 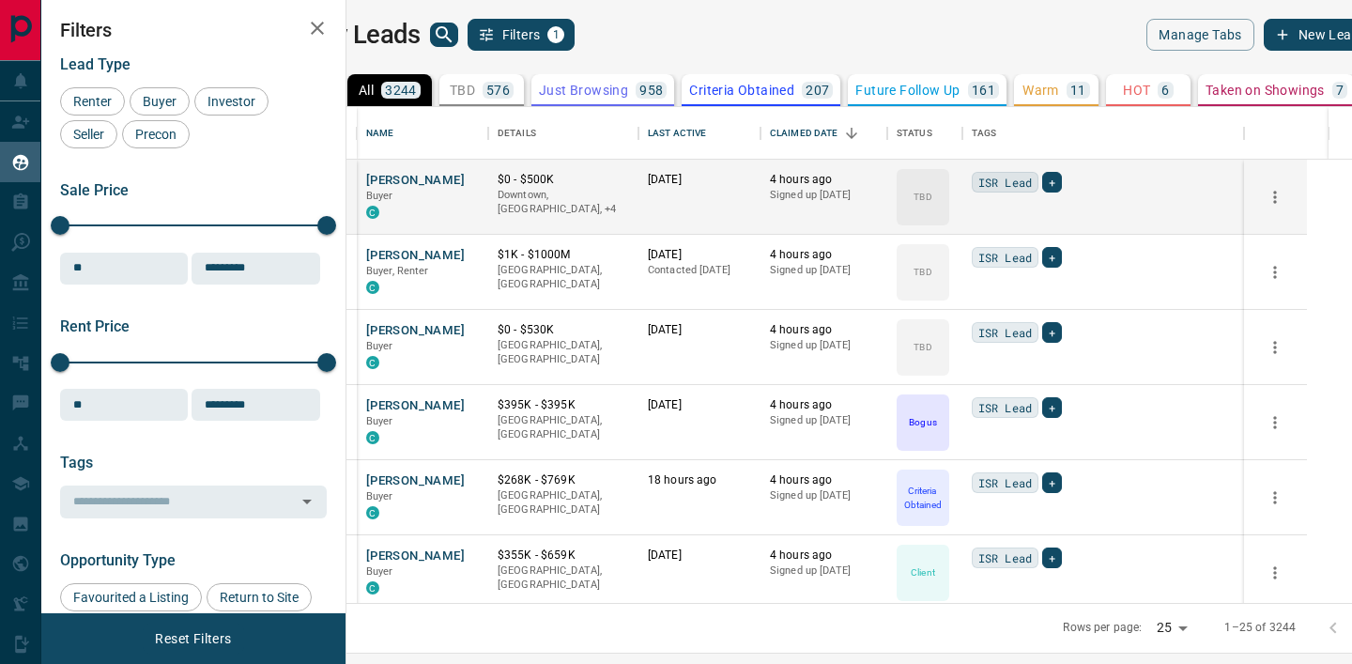 What do you see at coordinates (1260, 627) in the screenshot?
I see `p: 1–25 of 3244` at bounding box center [1260, 627].